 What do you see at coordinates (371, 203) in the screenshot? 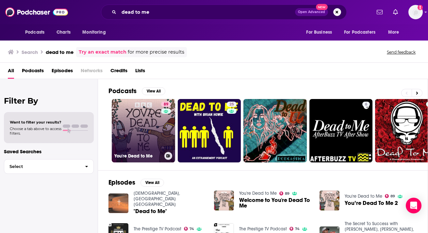
I see `span: You’re Dead To Me 2` at bounding box center [371, 203].